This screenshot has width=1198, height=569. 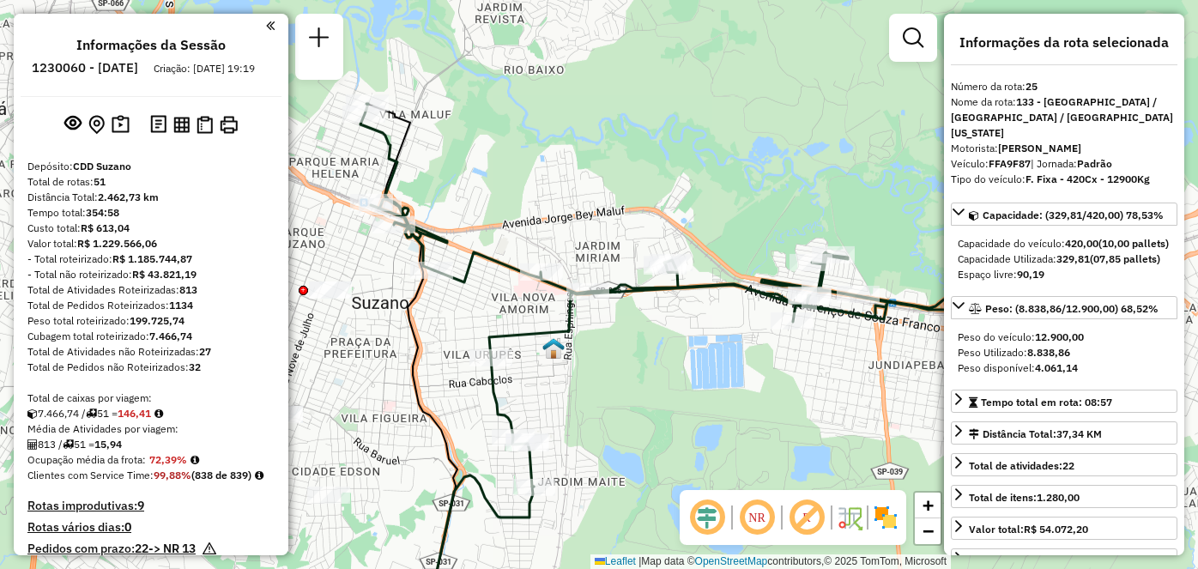 I want to click on div: Total de Atividades Roteirizadas:, so click(x=151, y=290).